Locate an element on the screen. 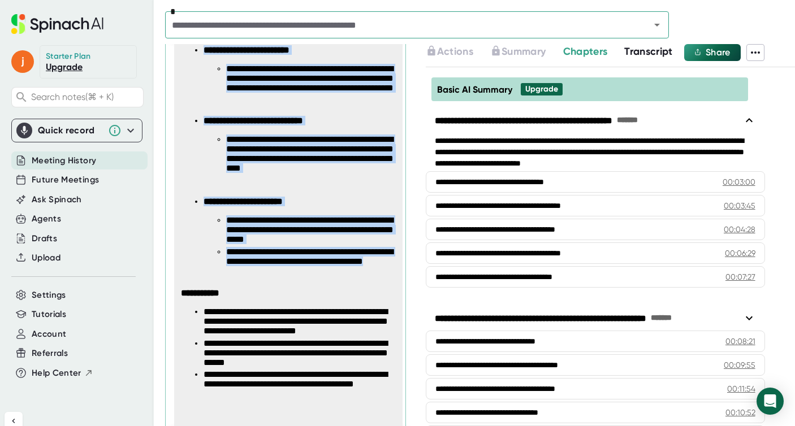 The image size is (795, 426). button: Help Center is located at coordinates (62, 373).